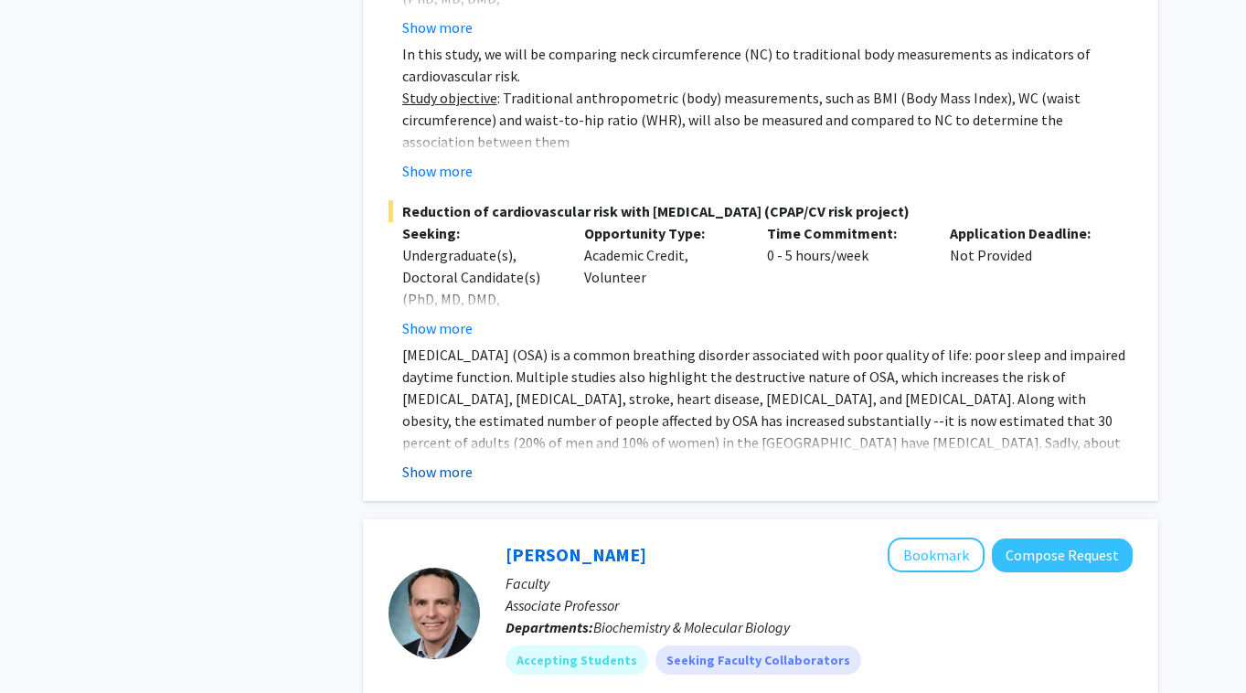 The height and width of the screenshot is (693, 1246). Describe the element at coordinates (691, 627) in the screenshot. I see `span: Biochemistry & Molecular Biology` at that location.